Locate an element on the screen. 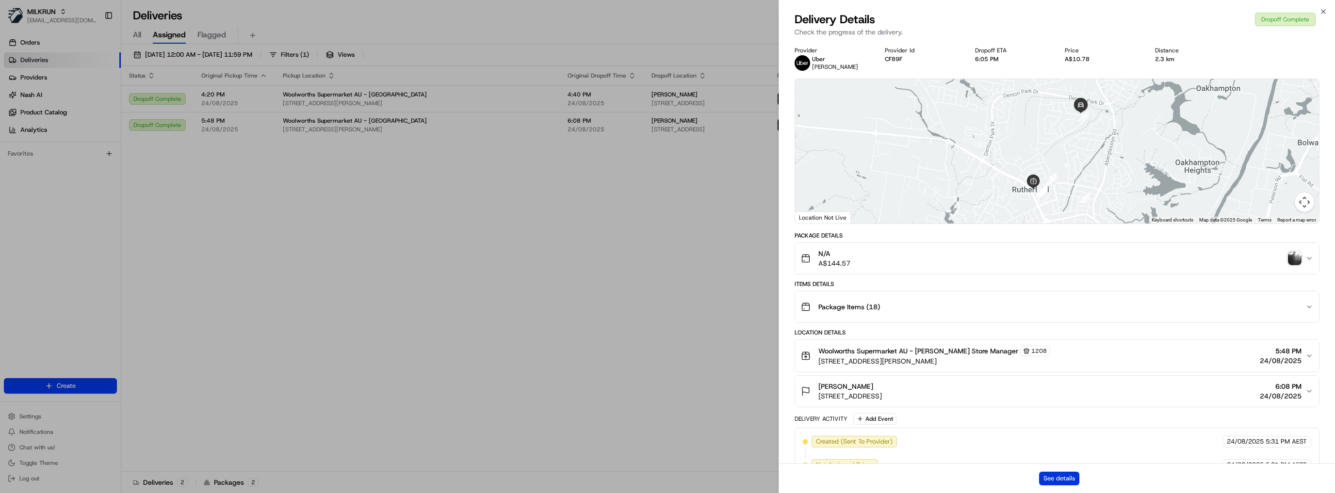  span: Map data ©2025 Google is located at coordinates (1226, 220).